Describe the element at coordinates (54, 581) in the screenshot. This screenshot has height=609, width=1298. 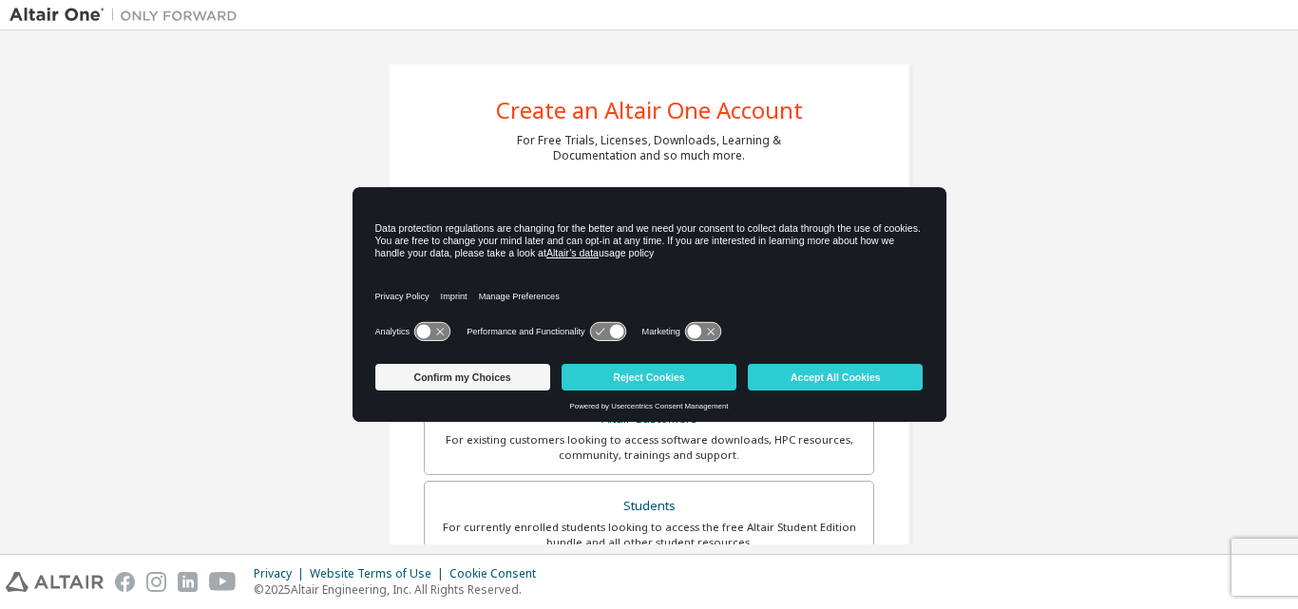
I see `img: altair_logo.svg` at that location.